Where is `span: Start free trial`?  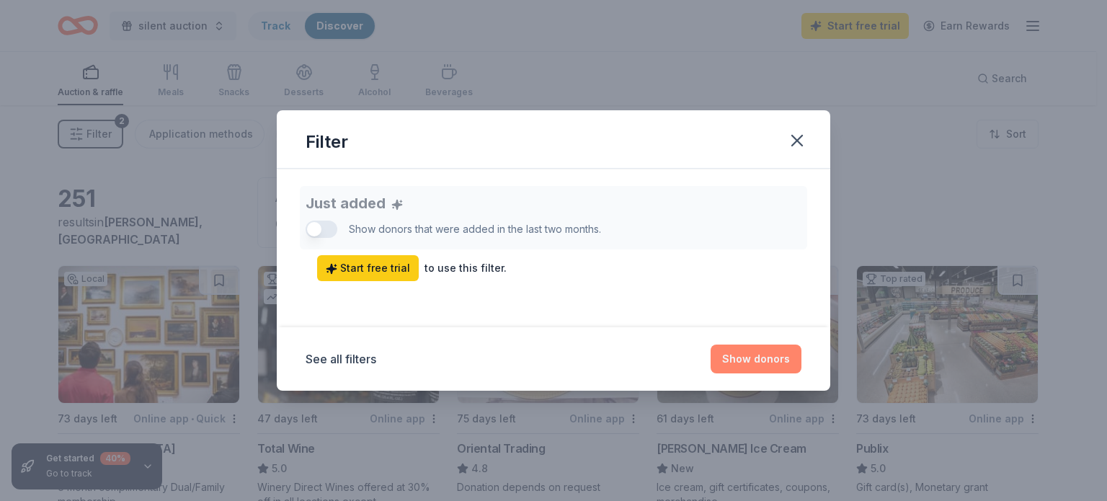 span: Start free trial is located at coordinates (367, 268).